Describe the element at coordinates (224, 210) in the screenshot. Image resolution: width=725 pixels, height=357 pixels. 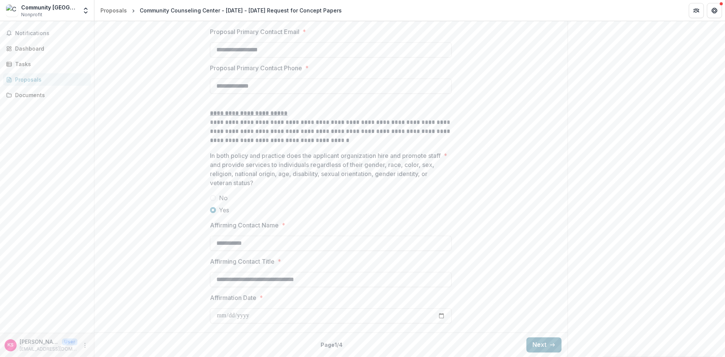
I see `span: Yes` at that location.